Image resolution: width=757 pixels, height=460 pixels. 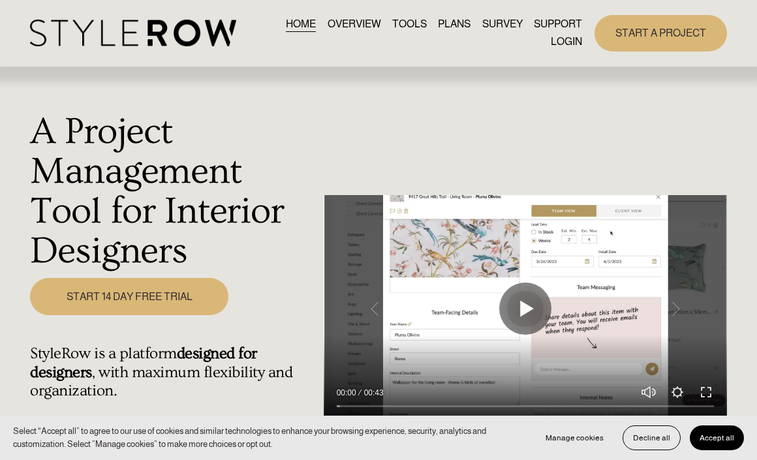 What do you see at coordinates (574, 438) in the screenshot?
I see `button: Manage cookies` at bounding box center [574, 438].